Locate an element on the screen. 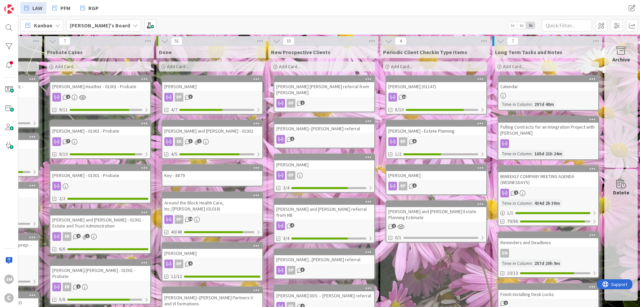 Image resolution: width=640 pixels, height=307 pixels. a: PFM is located at coordinates (61, 8).